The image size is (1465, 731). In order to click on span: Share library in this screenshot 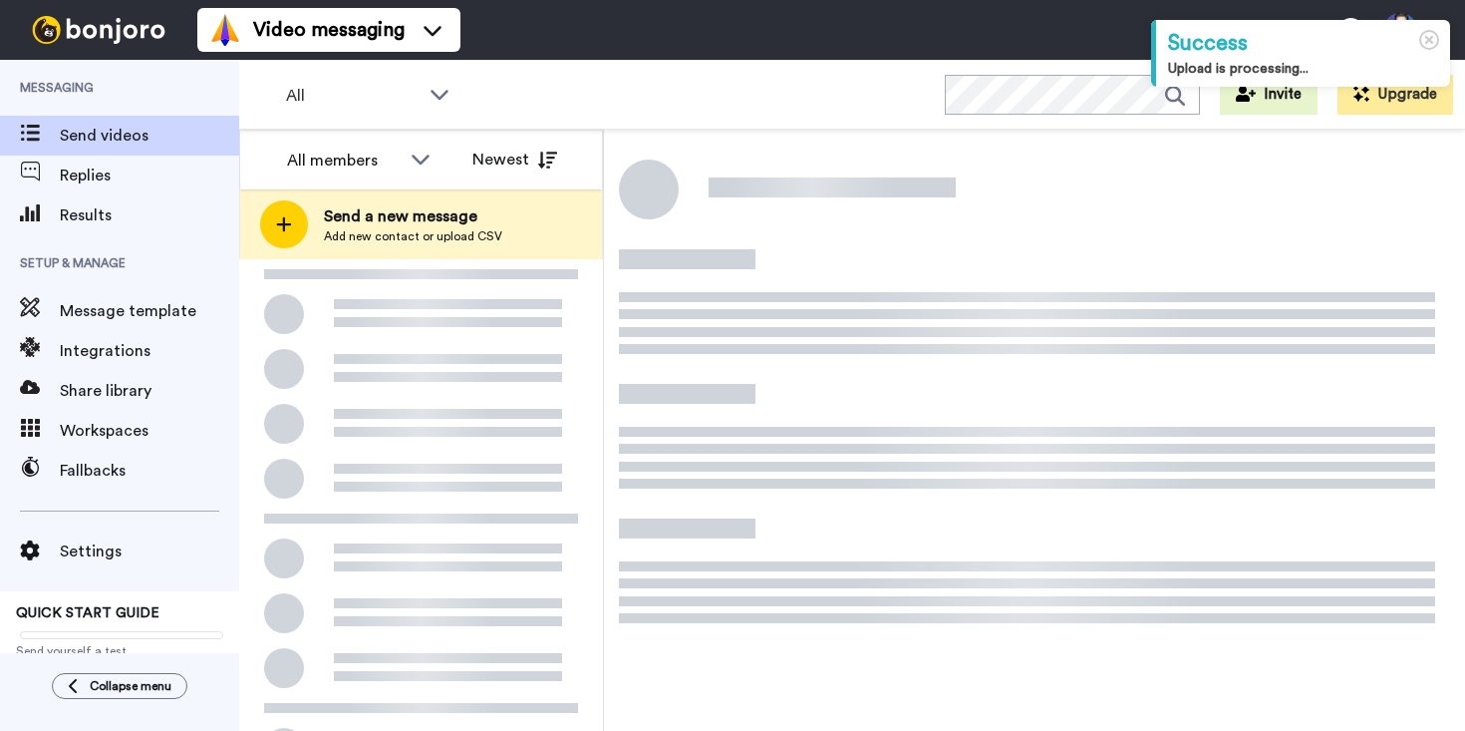, I will do `click(149, 391)`.